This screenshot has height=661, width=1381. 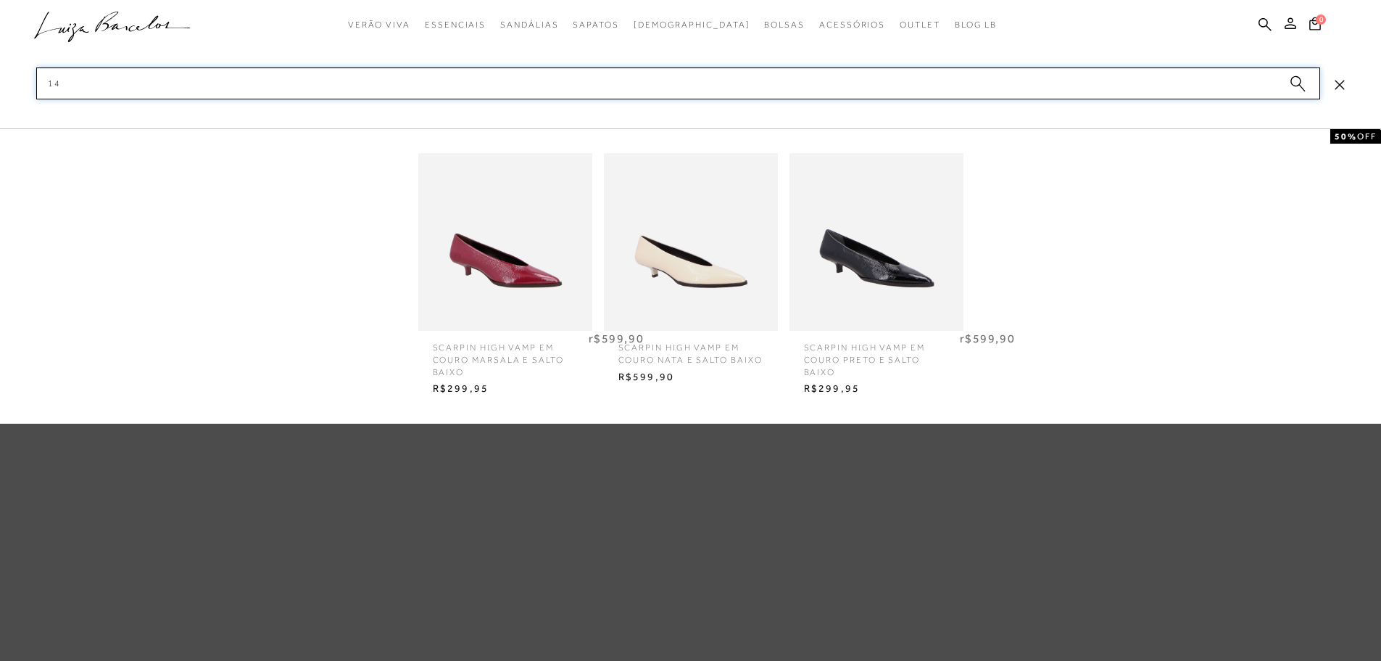 What do you see at coordinates (976, 25) in the screenshot?
I see `a: BLOG LB` at bounding box center [976, 25].